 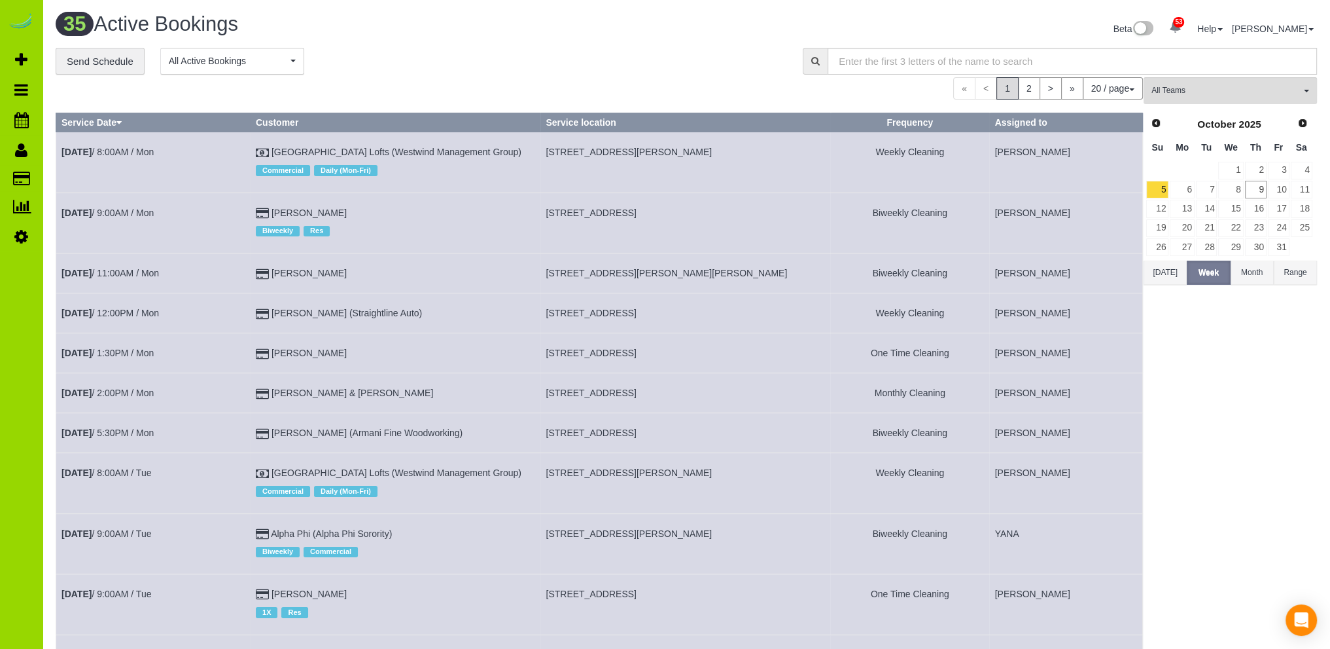 What do you see at coordinates (1179, 22) in the screenshot?
I see `span: 53` at bounding box center [1179, 22].